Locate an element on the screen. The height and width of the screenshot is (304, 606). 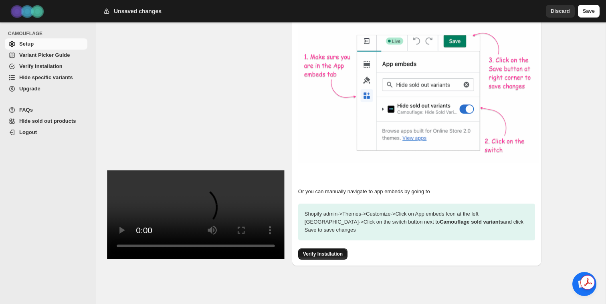
span: Save is located at coordinates (588, 11).